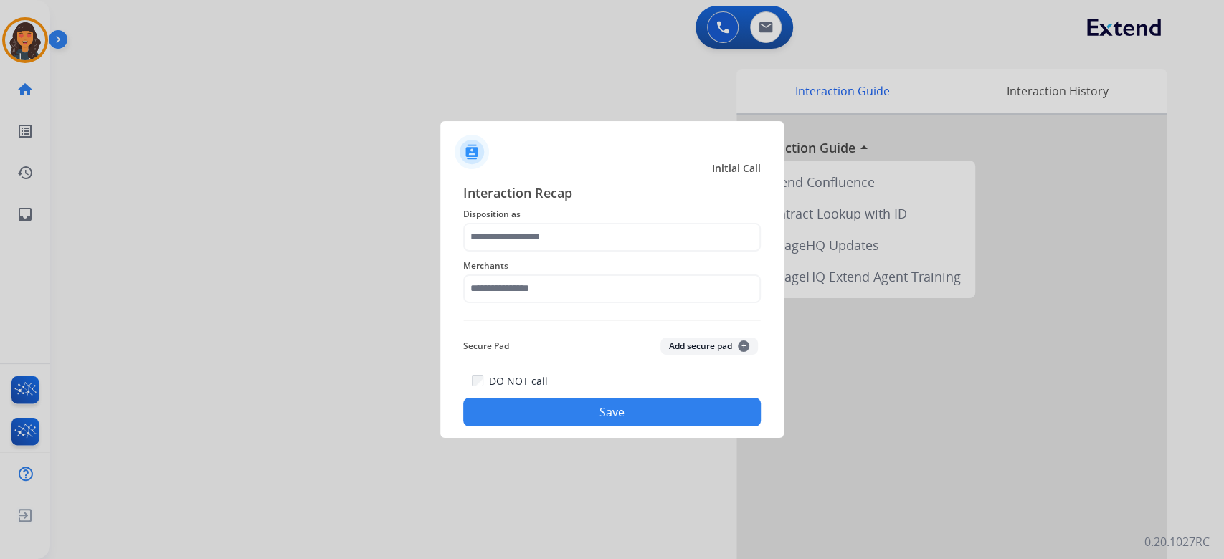 The height and width of the screenshot is (559, 1224). What do you see at coordinates (611, 320) in the screenshot?
I see `img: contact-recap-line.svg` at bounding box center [611, 320].